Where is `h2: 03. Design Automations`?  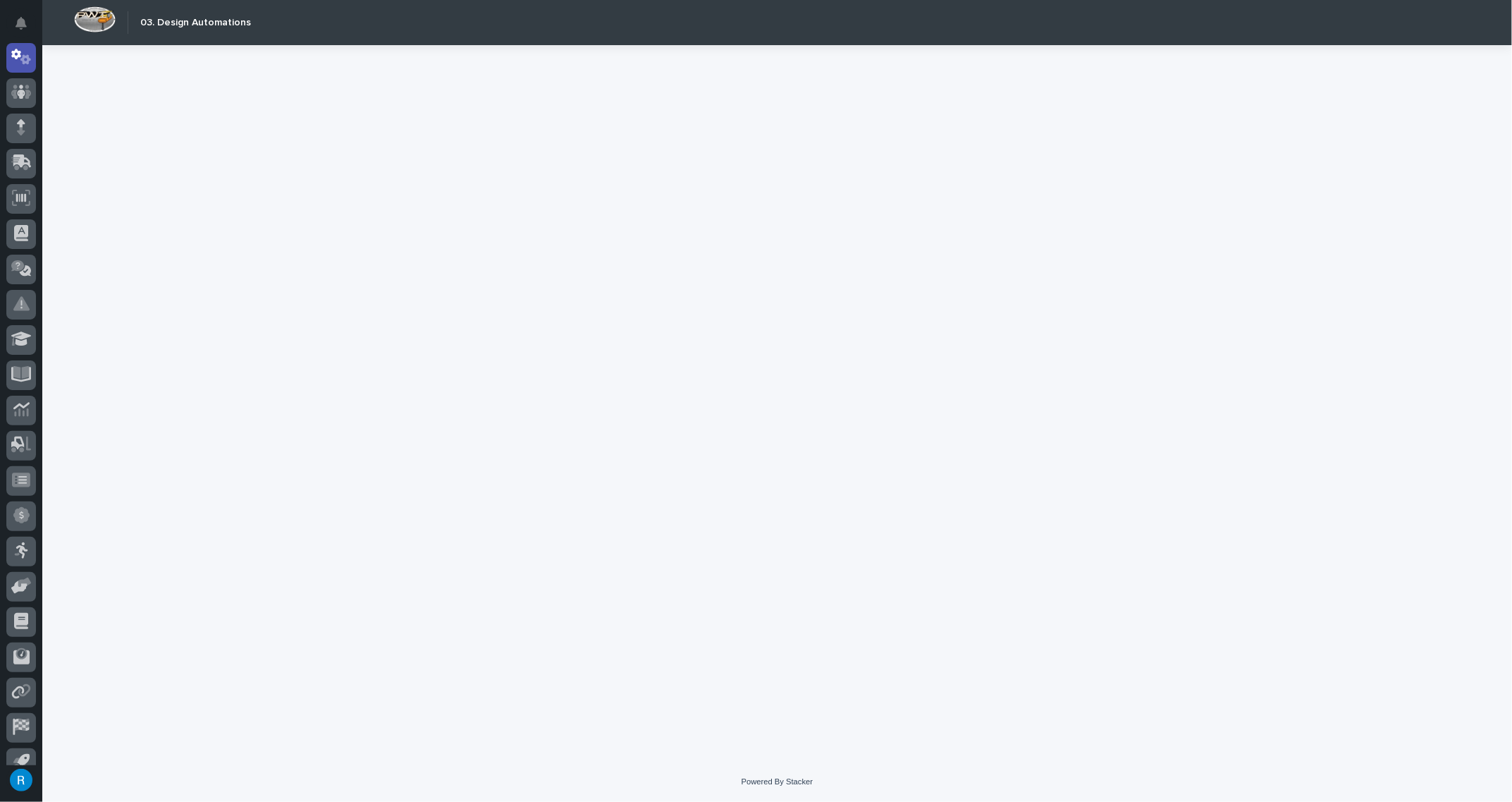
h2: 03. Design Automations is located at coordinates (195, 23).